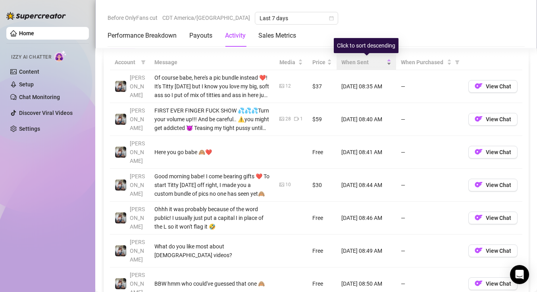 The width and height of the screenshot is (537, 292). I want to click on a: Discover Viral Videos, so click(46, 113).